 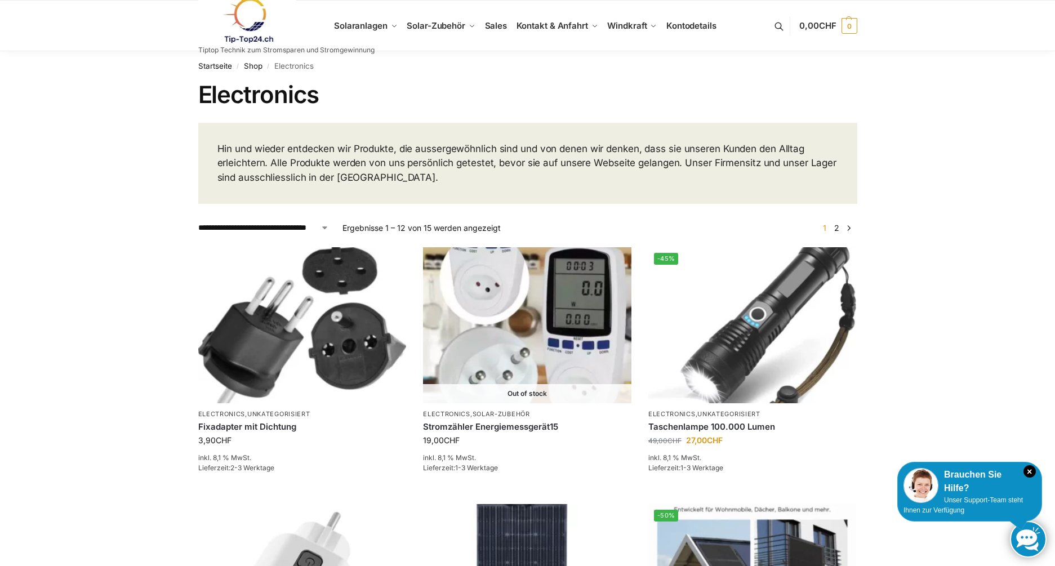 I want to click on a: Startseite, so click(x=215, y=66).